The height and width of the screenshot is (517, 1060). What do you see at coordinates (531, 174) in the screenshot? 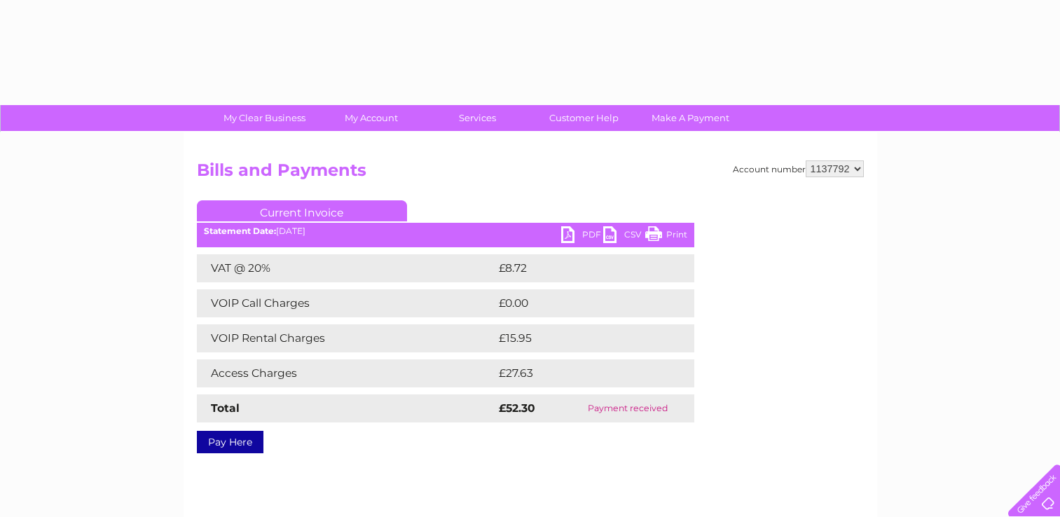
I see `h2: Bills and Payments` at bounding box center [531, 174].